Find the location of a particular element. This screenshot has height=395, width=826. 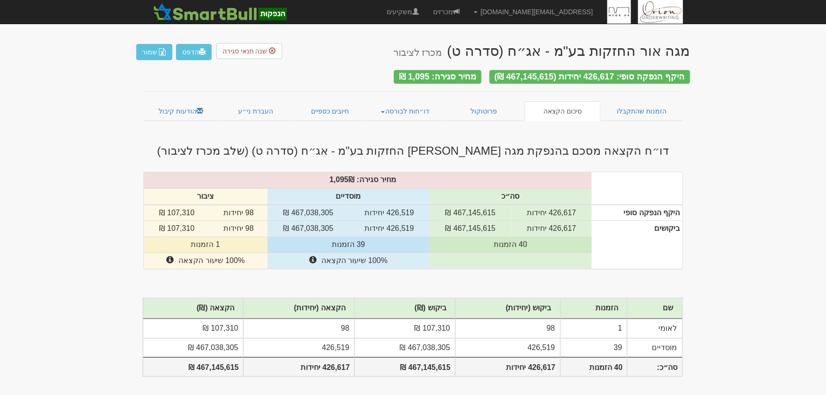

strong: מחיר סגירה: is located at coordinates (377, 180).